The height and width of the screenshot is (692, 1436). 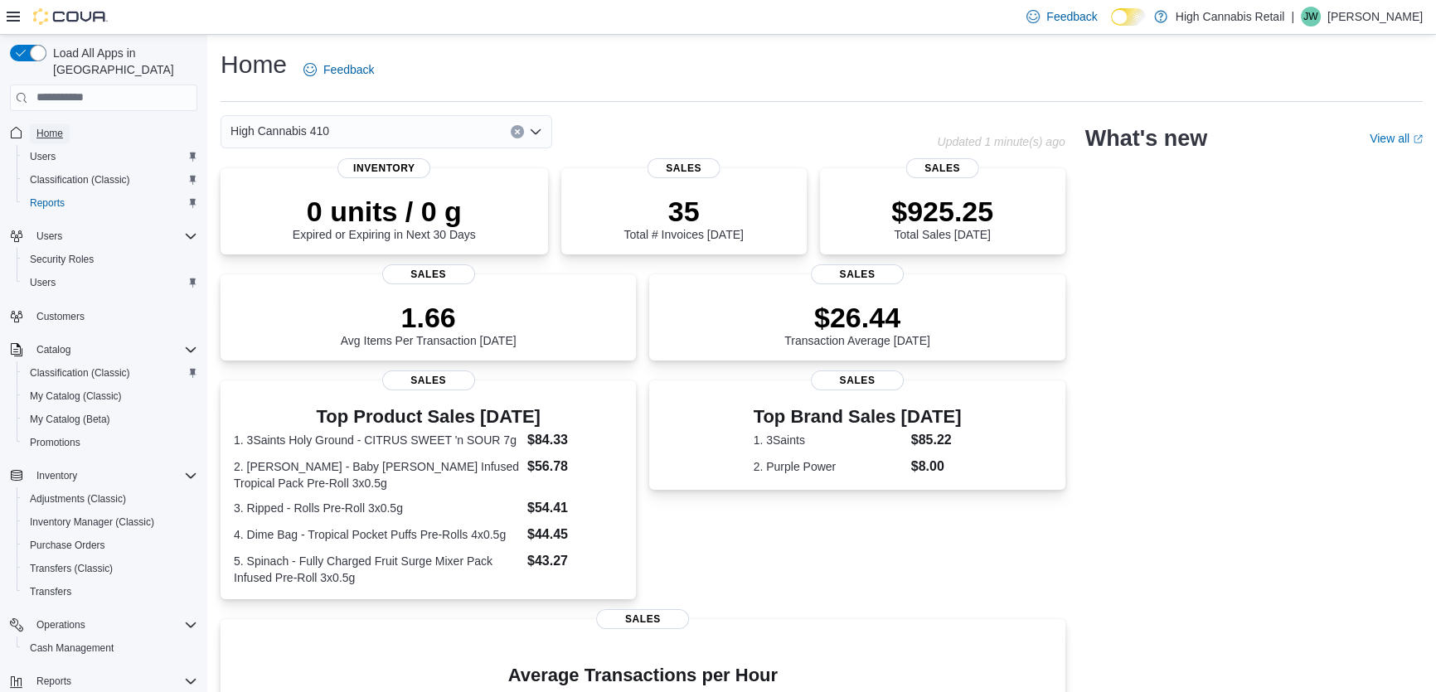 I want to click on a: Home, so click(x=50, y=133).